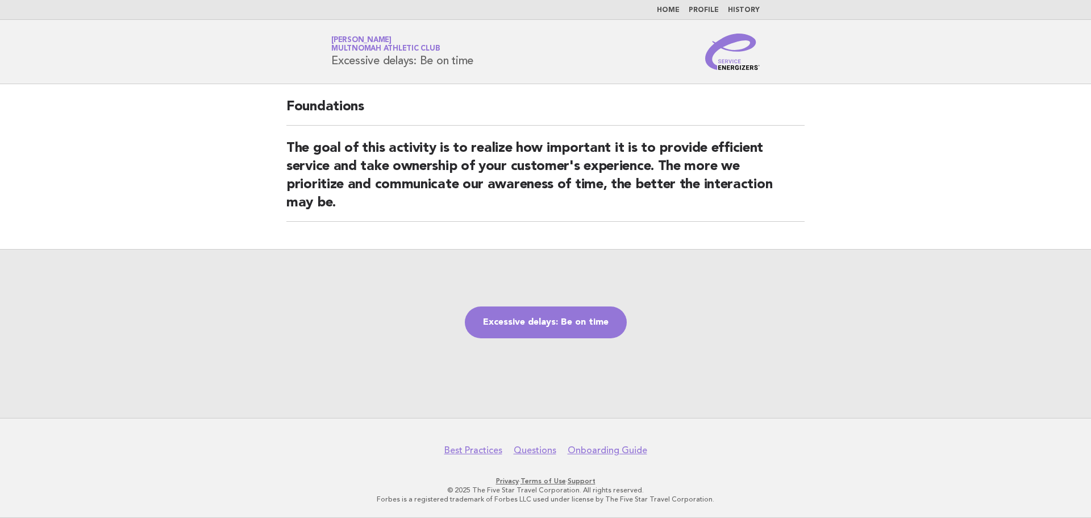 This screenshot has height=518, width=1091. Describe the element at coordinates (385, 49) in the screenshot. I see `span: Multnomah Athletic Club` at that location.